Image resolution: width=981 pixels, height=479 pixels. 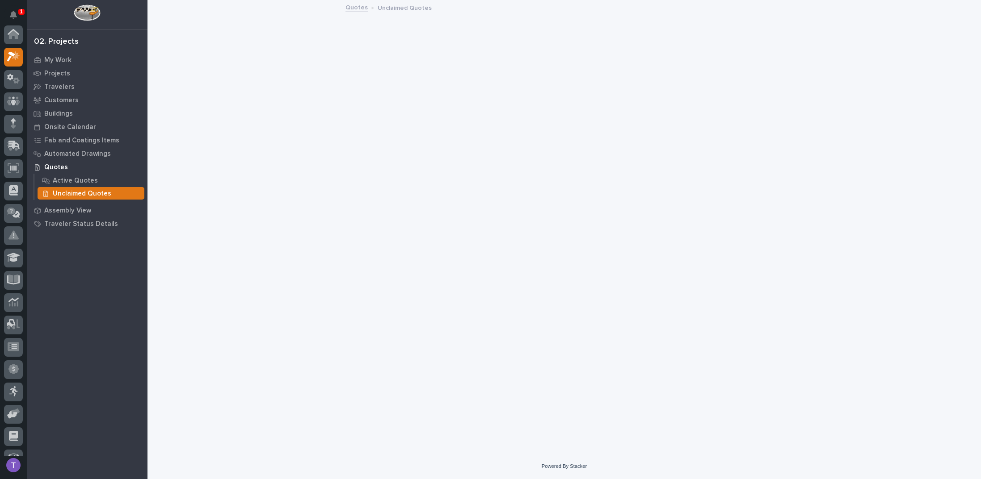 What do you see at coordinates (82, 141) in the screenshot?
I see `p: Fab and Coatings Items` at bounding box center [82, 141].